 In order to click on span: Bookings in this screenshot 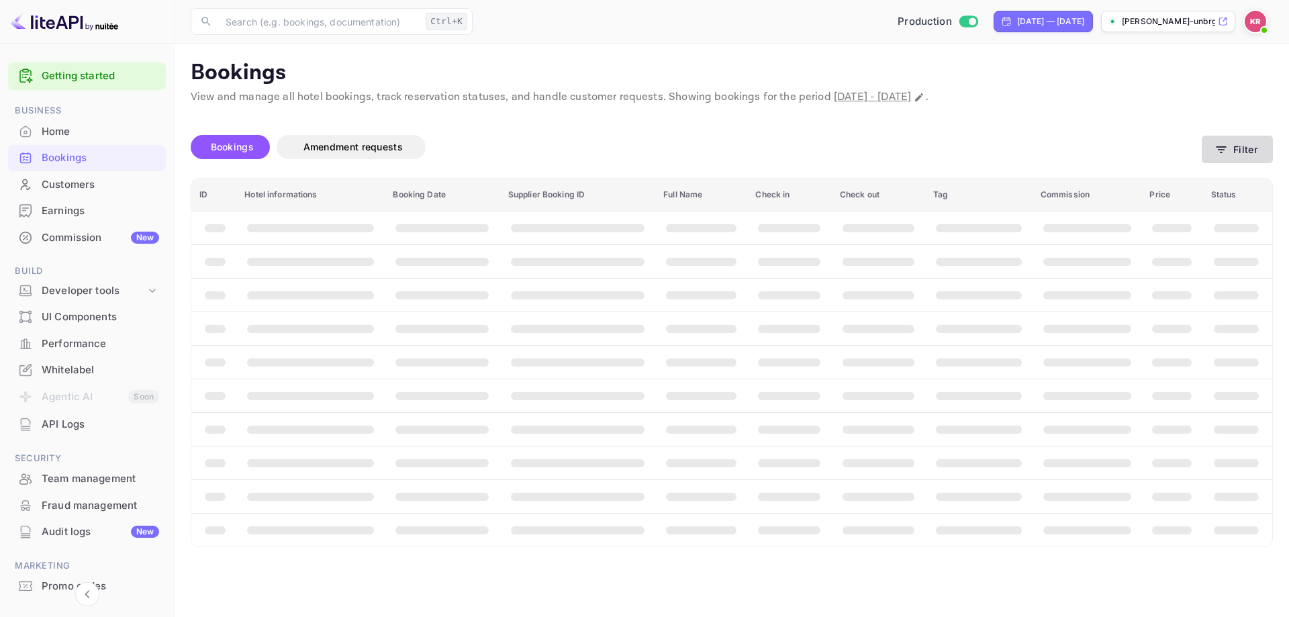, I will do `click(232, 146)`.